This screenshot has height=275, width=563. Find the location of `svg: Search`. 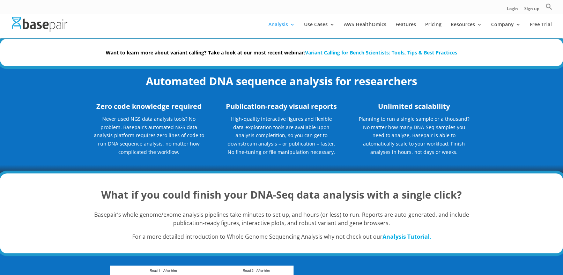

svg: Search is located at coordinates (549, 7).